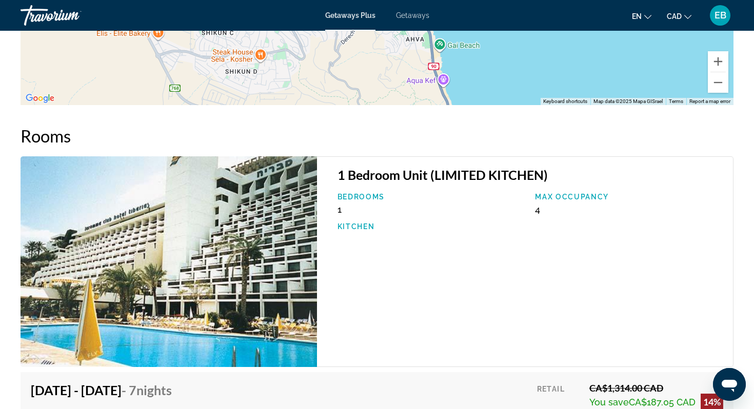 Image resolution: width=754 pixels, height=409 pixels. I want to click on a: Getaways Plus, so click(350, 15).